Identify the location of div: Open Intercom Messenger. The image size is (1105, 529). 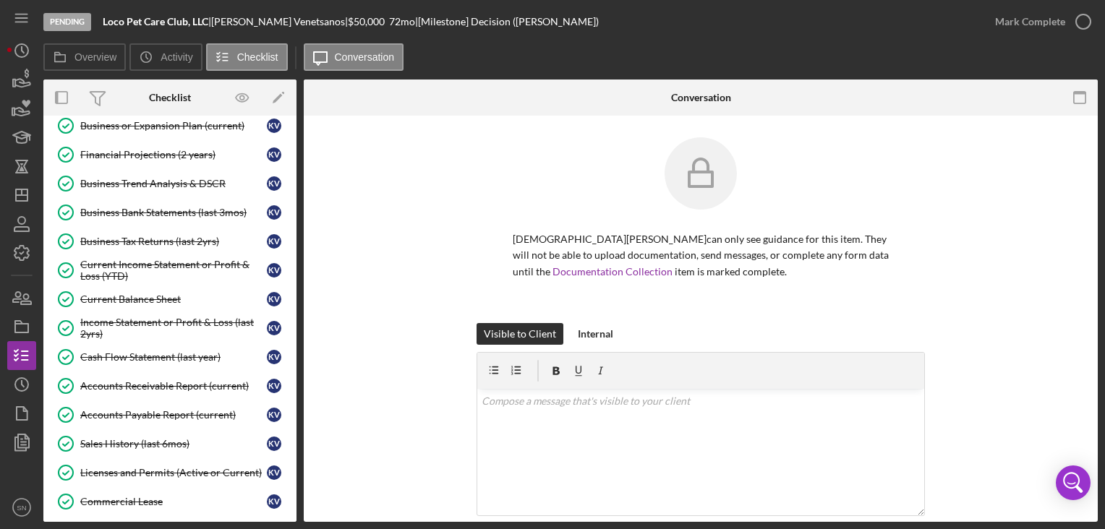
(1073, 483).